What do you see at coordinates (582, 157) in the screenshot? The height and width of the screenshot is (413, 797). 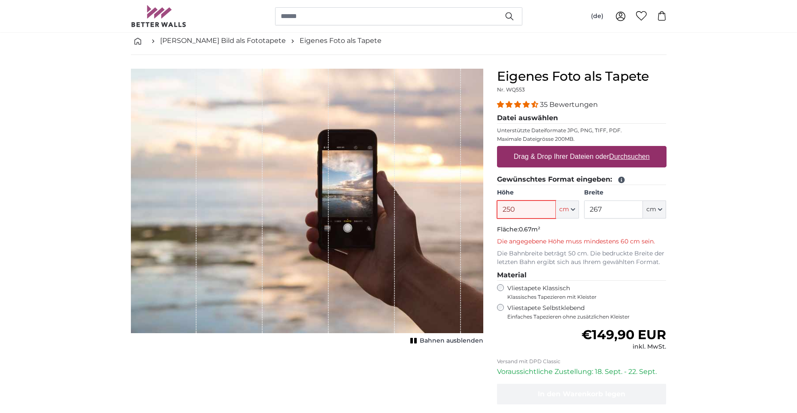 I see `label: Drag & Drop Ihrer Dateien oder` at bounding box center [582, 157].